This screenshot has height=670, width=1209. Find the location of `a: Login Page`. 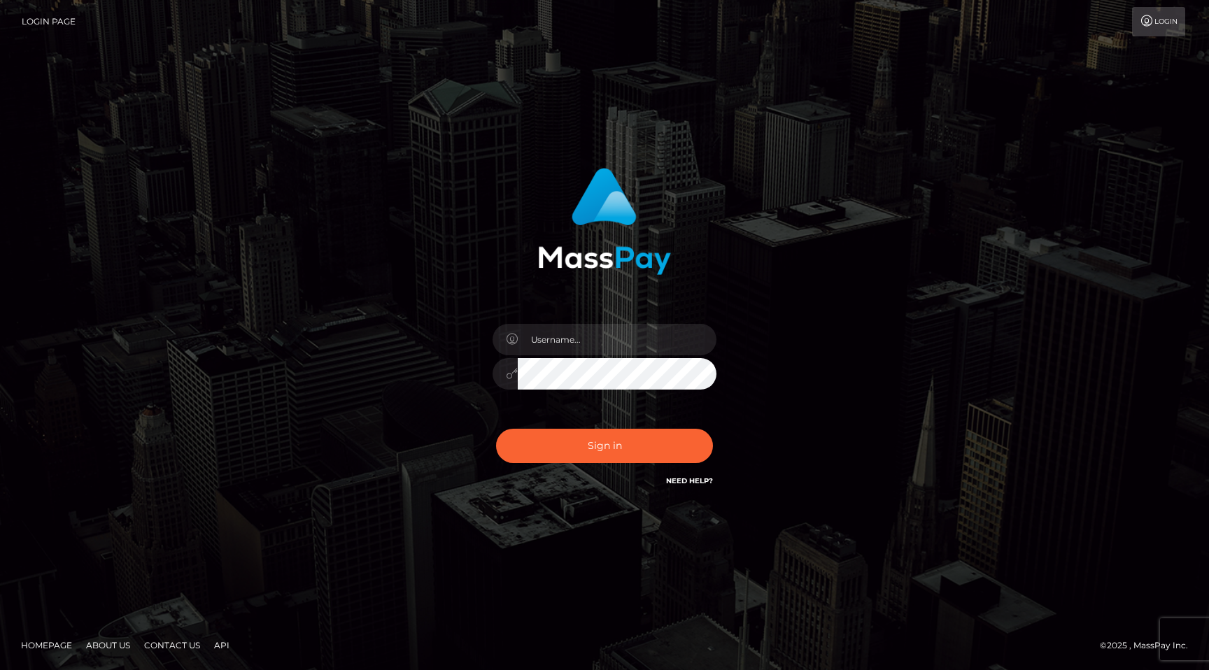

a: Login Page is located at coordinates (48, 22).